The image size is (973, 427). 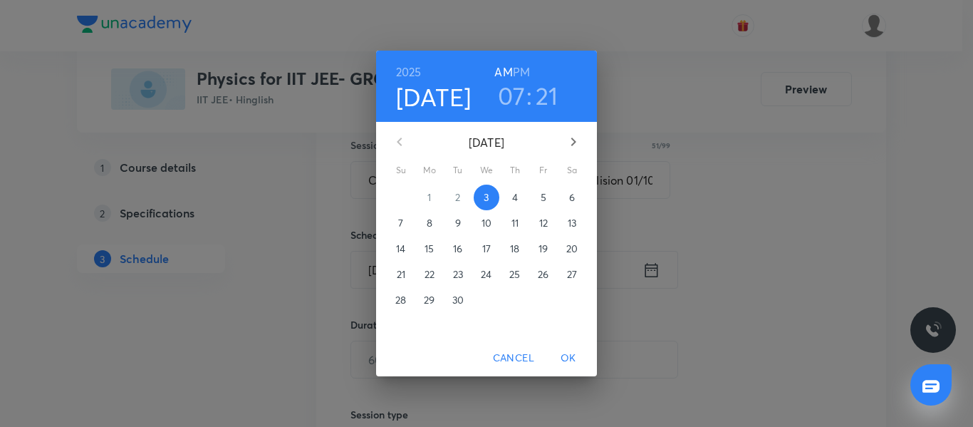 What do you see at coordinates (458, 223) in the screenshot?
I see `p: 9` at bounding box center [458, 223].